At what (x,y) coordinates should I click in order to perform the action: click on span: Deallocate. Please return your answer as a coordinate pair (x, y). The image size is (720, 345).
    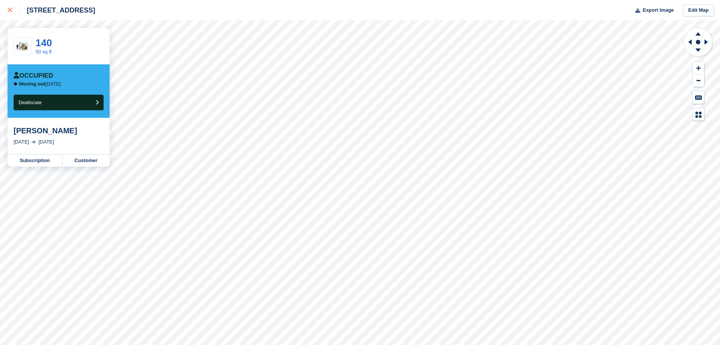
    Looking at the image, I should click on (30, 102).